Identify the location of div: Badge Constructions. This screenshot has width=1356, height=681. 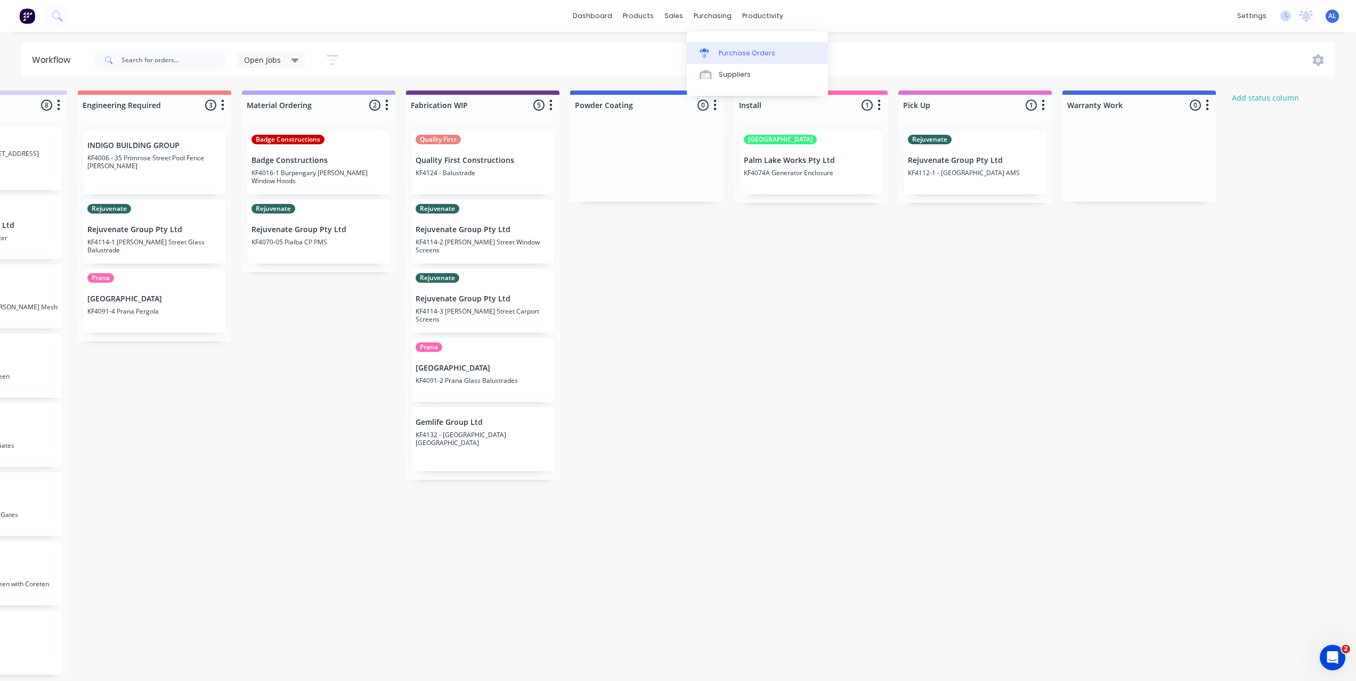
(288, 140).